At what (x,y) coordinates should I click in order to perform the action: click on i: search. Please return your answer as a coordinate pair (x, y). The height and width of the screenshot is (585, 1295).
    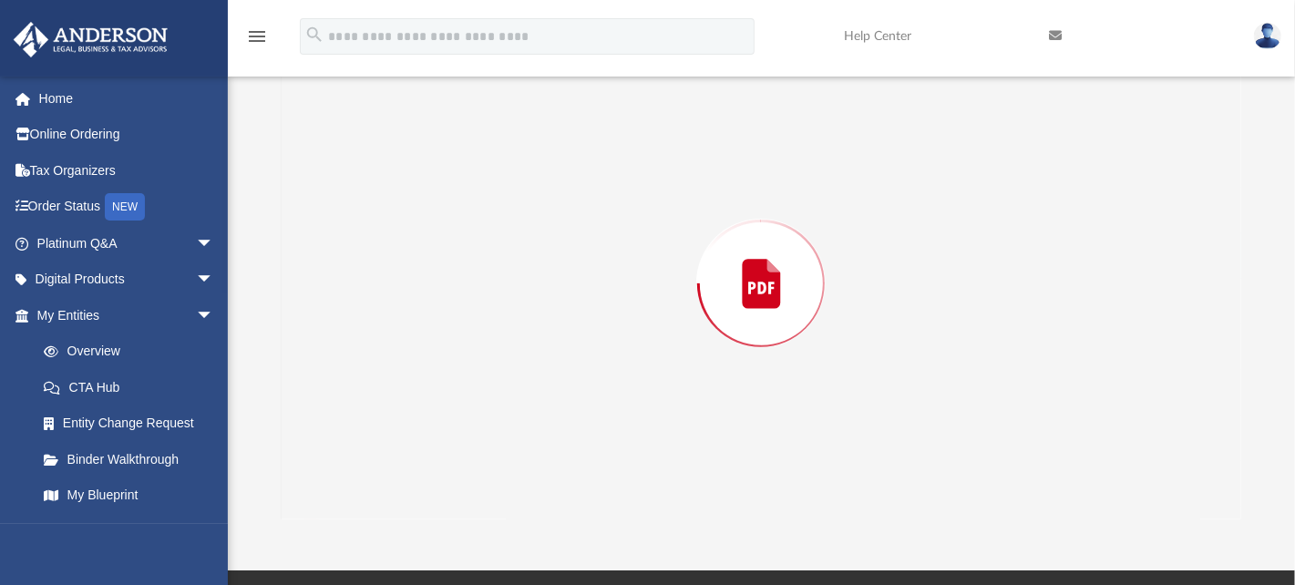
    Looking at the image, I should click on (314, 35).